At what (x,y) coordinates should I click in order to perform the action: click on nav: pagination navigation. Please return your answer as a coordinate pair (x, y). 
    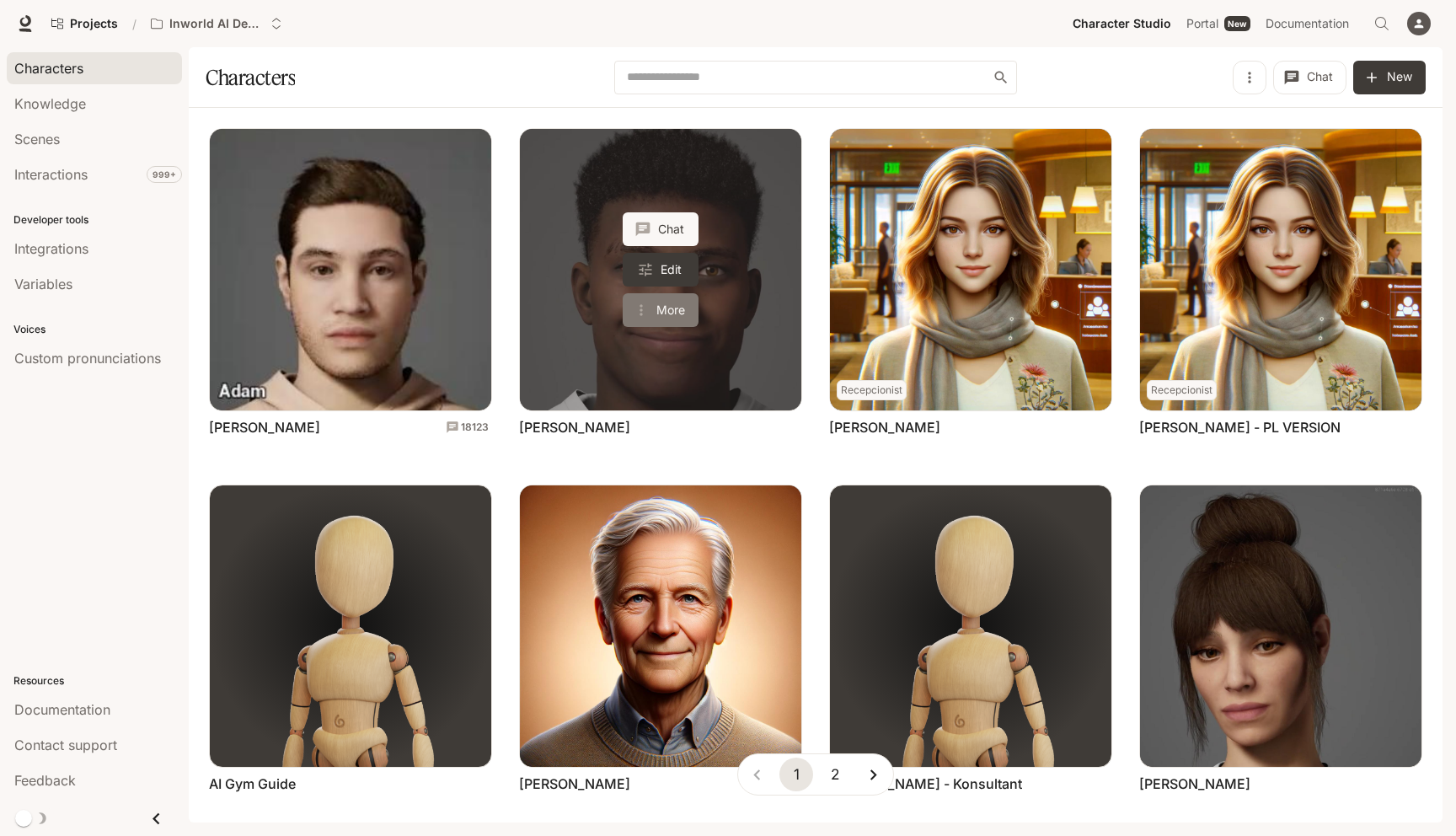
    Looking at the image, I should click on (815, 774).